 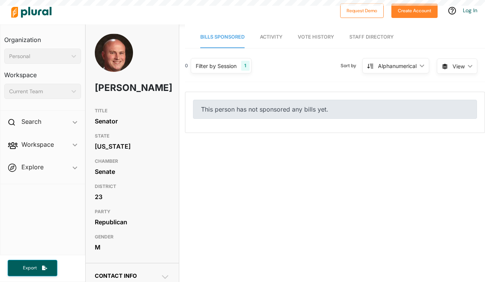 I want to click on h2: Search, so click(x=31, y=122).